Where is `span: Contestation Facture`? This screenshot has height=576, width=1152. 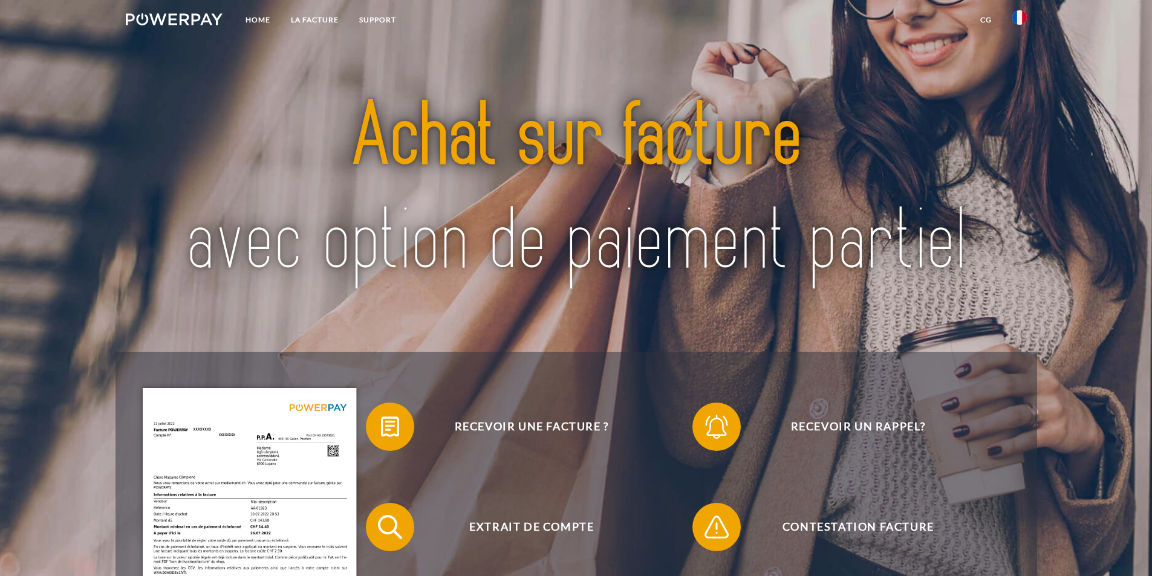 span: Contestation Facture is located at coordinates (858, 527).